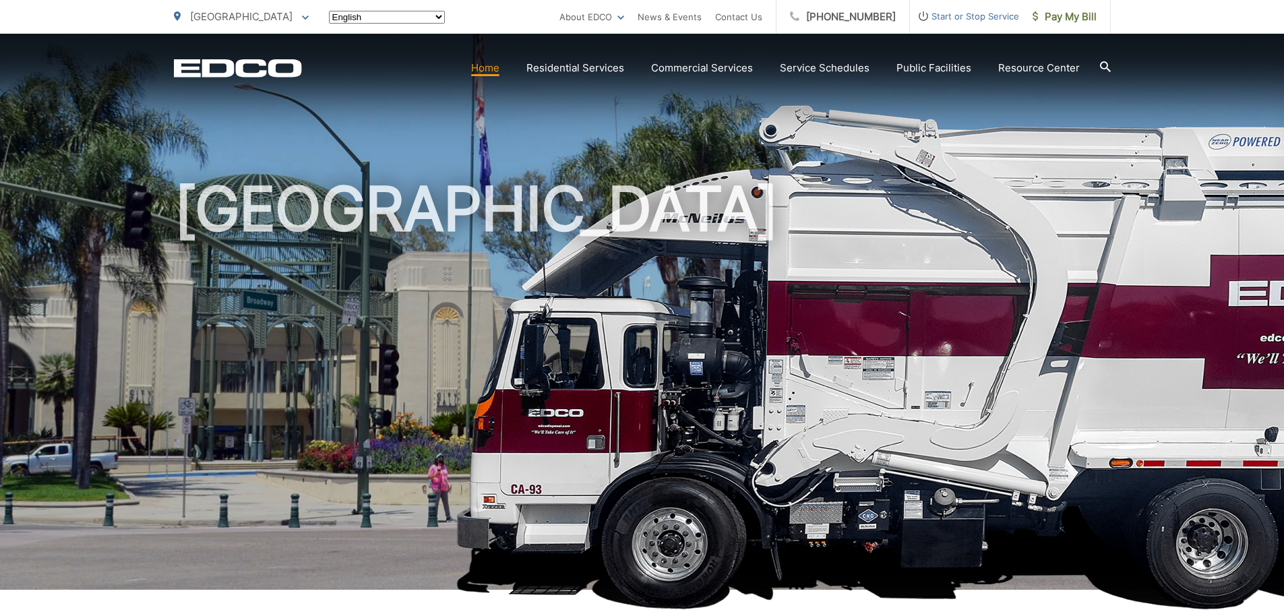 Image resolution: width=1284 pixels, height=614 pixels. I want to click on a: Commercial Services, so click(701, 68).